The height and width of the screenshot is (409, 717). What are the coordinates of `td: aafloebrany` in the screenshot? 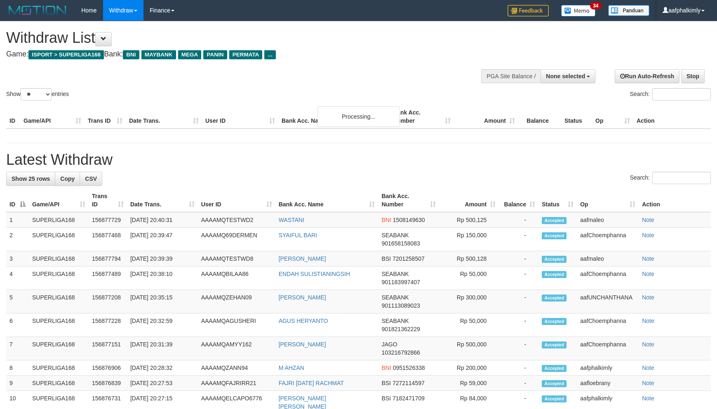 It's located at (607, 383).